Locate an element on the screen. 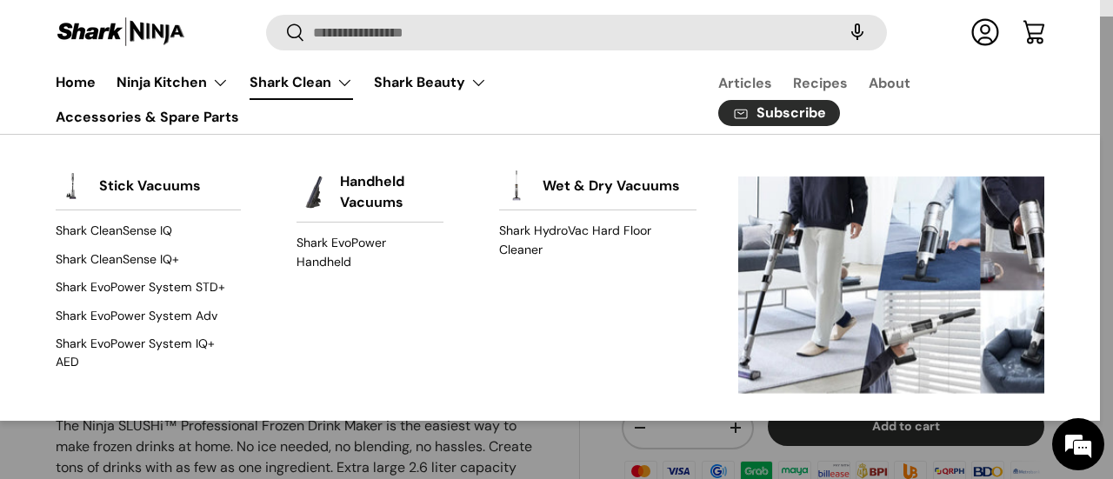 This screenshot has height=479, width=1113. summary: Shark Clean is located at coordinates (301, 83).